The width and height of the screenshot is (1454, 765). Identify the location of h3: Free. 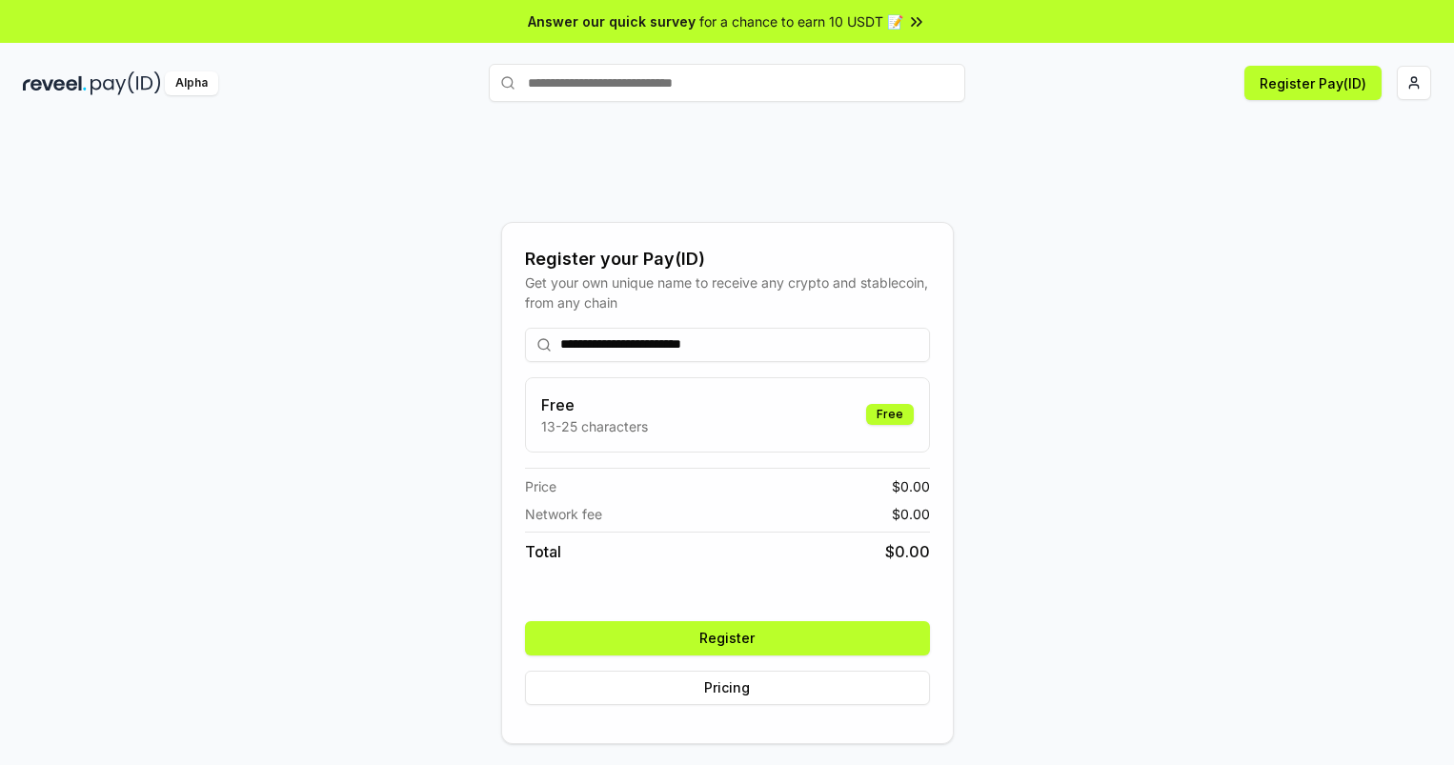
(594, 405).